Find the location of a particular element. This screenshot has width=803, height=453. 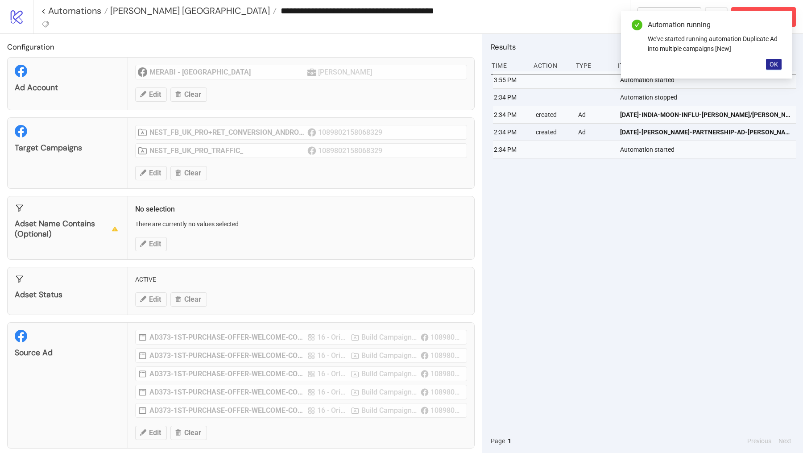

div: Automation running is located at coordinates (715, 25).